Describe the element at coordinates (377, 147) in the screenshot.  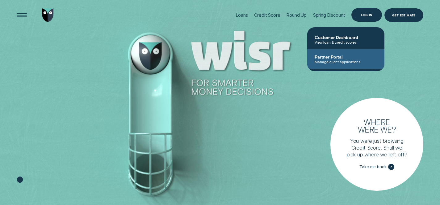
I see `p: You were just browsing Credit Score. Shall we pick up where we left off?` at that location.